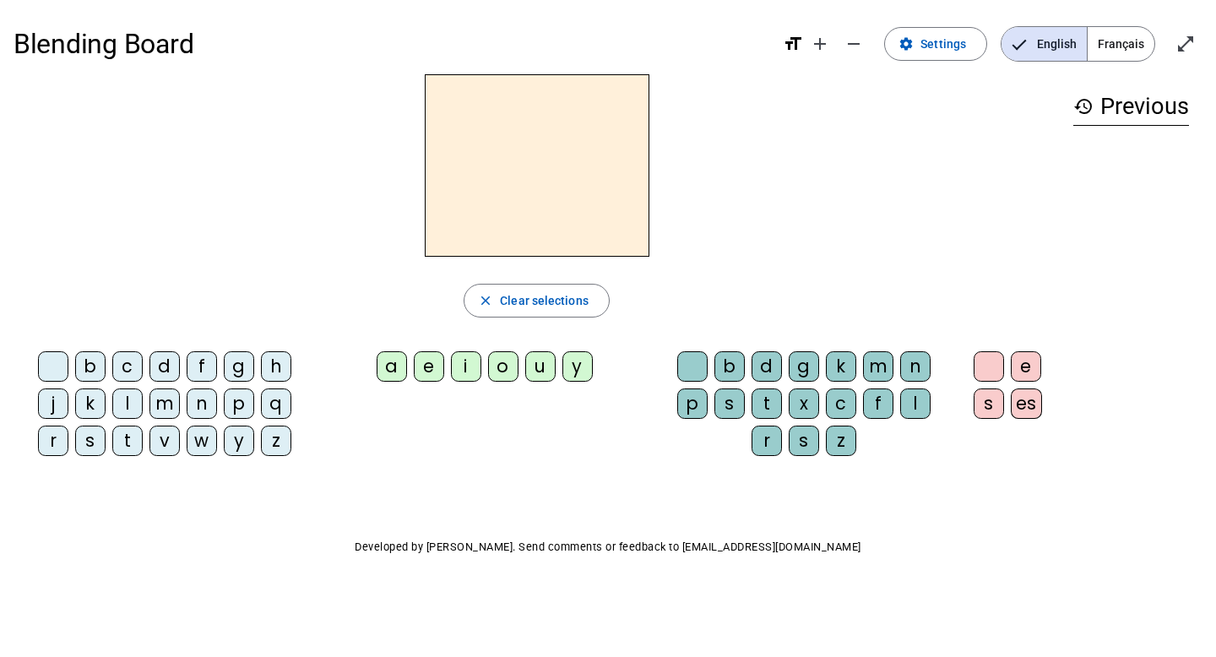 The image size is (1216, 657). What do you see at coordinates (1130, 106) in the screenshot?
I see `h3: Previous` at bounding box center [1130, 106].